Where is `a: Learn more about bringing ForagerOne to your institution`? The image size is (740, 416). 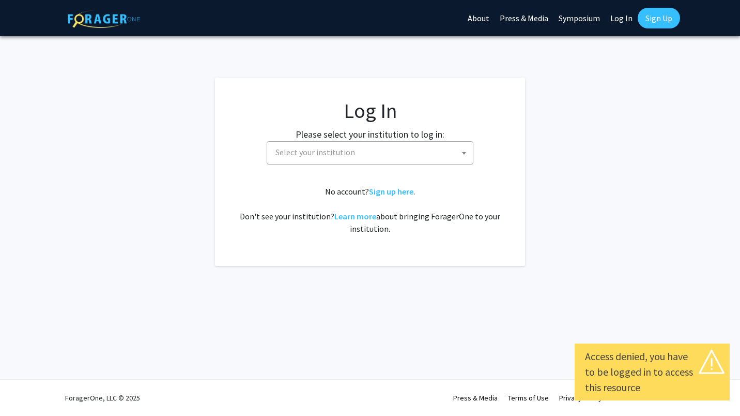
a: Learn more about bringing ForagerOne to your institution is located at coordinates (355, 216).